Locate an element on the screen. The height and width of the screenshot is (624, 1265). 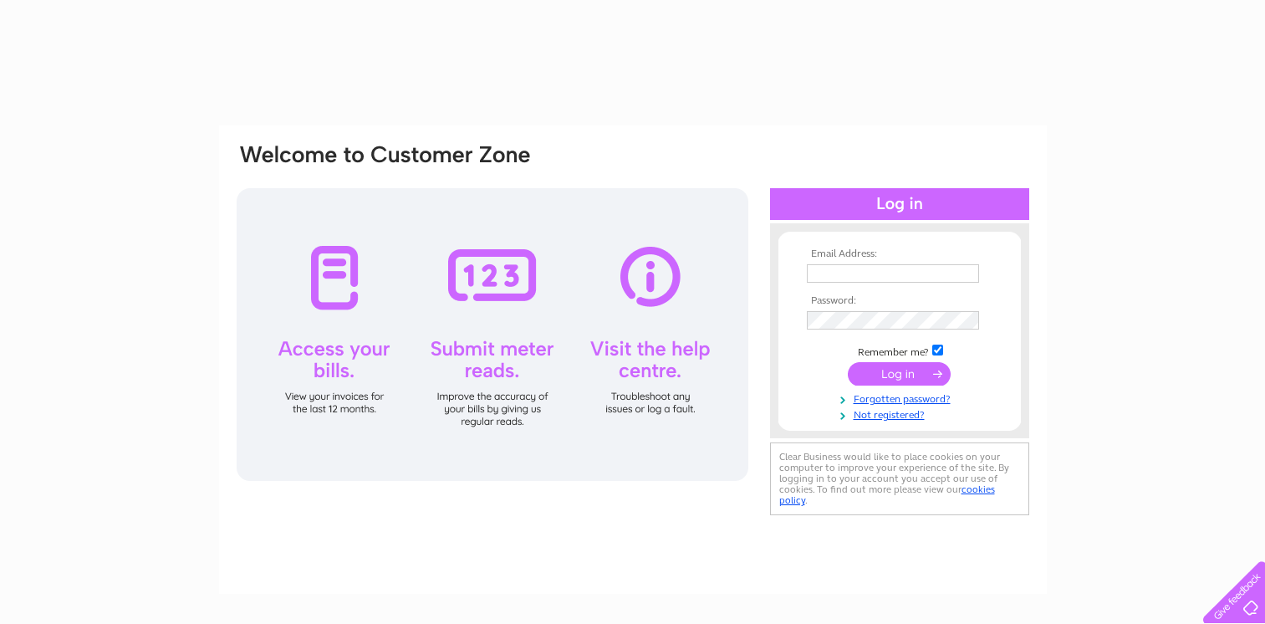
td: Remember me? is located at coordinates (900, 350).